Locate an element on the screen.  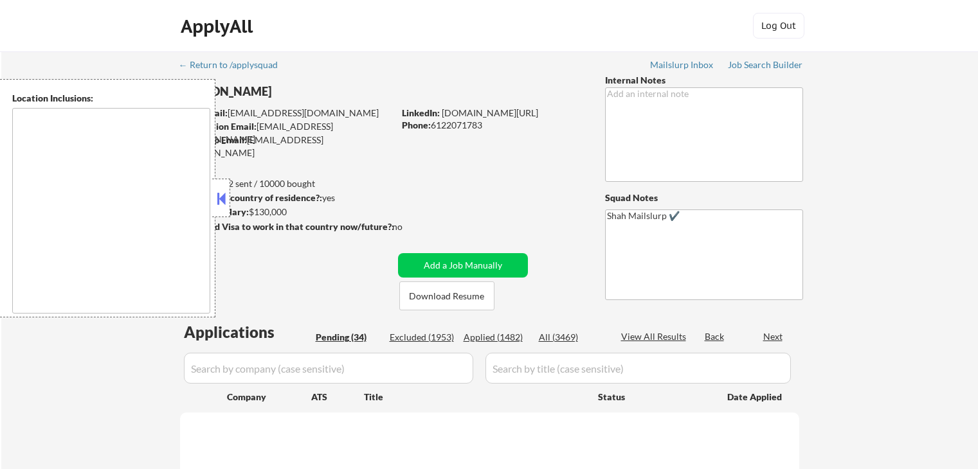
input: Search by company (case sensitive) is located at coordinates (328, 368).